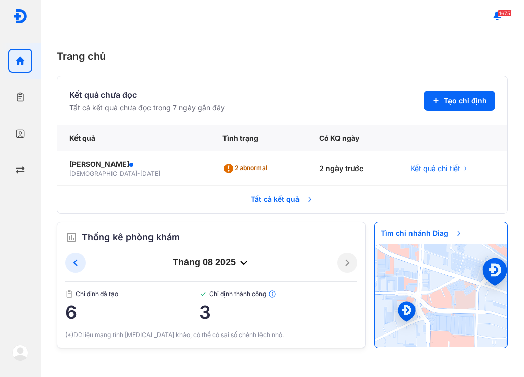 The height and width of the screenshot is (377, 524). What do you see at coordinates (69, 294) in the screenshot?
I see `img: document.50c4cfd0.svg` at bounding box center [69, 294].